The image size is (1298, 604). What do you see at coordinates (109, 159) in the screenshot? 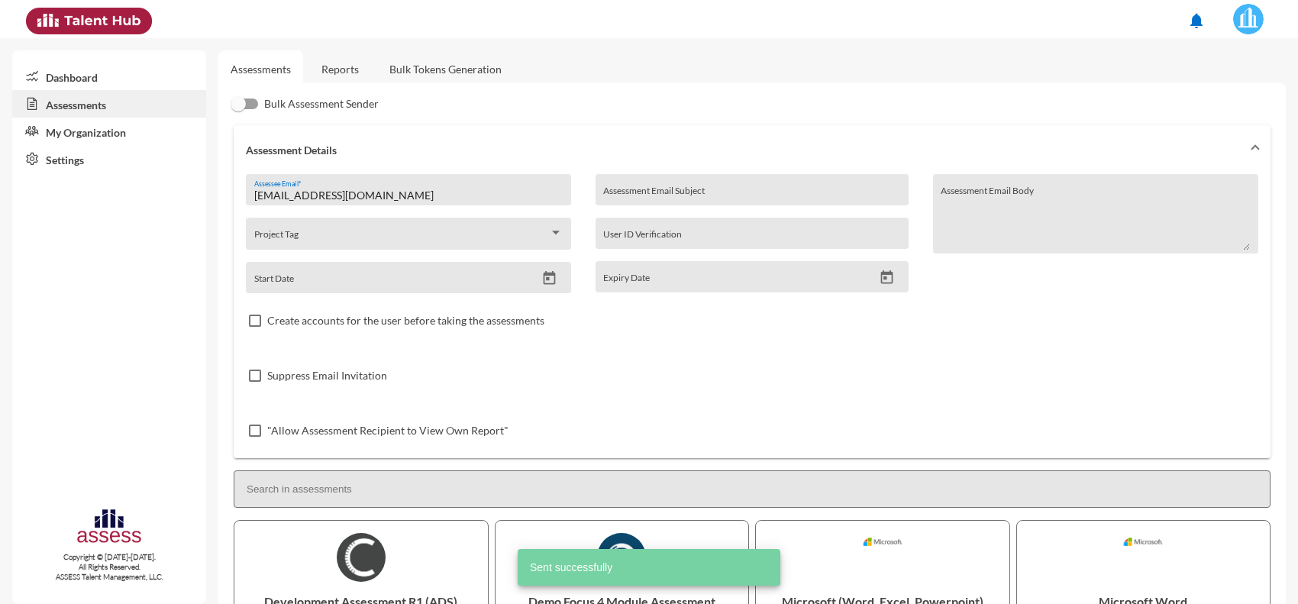
I see `a: Settings` at bounding box center [109, 159].